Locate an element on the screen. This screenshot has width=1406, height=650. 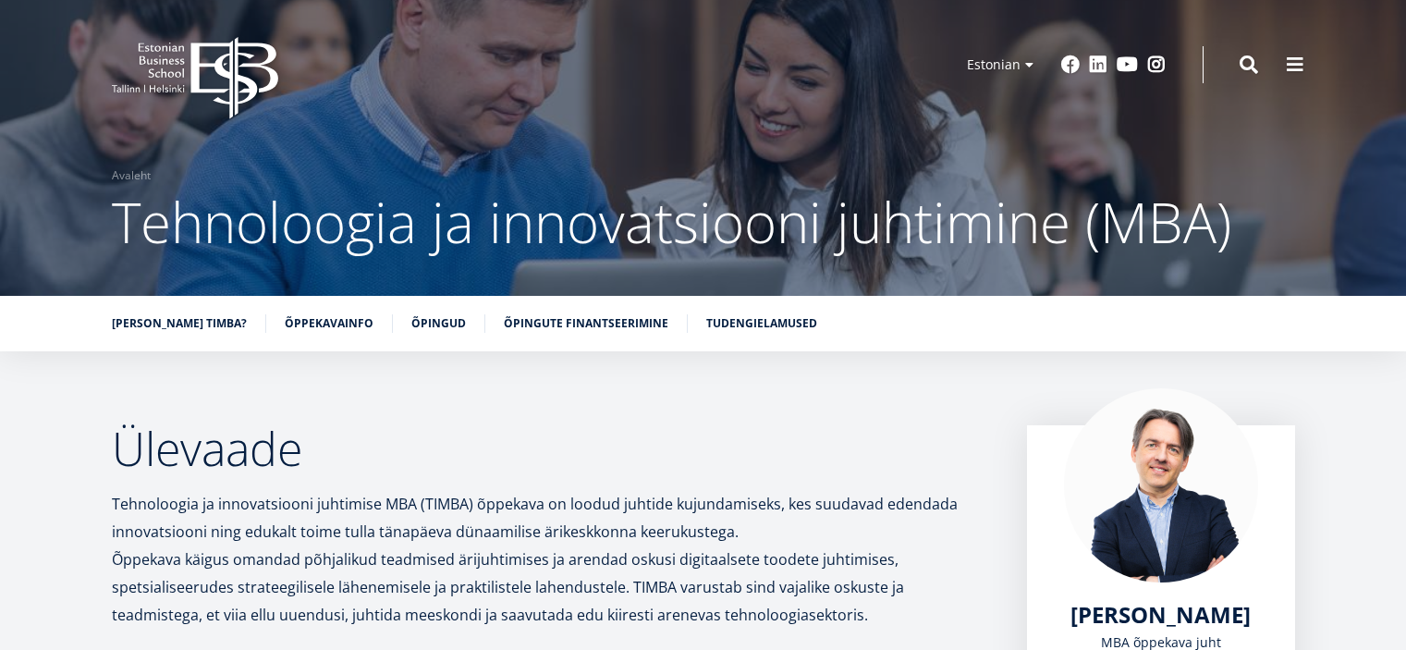
a: Õpingute finantseerimine is located at coordinates (586, 324).